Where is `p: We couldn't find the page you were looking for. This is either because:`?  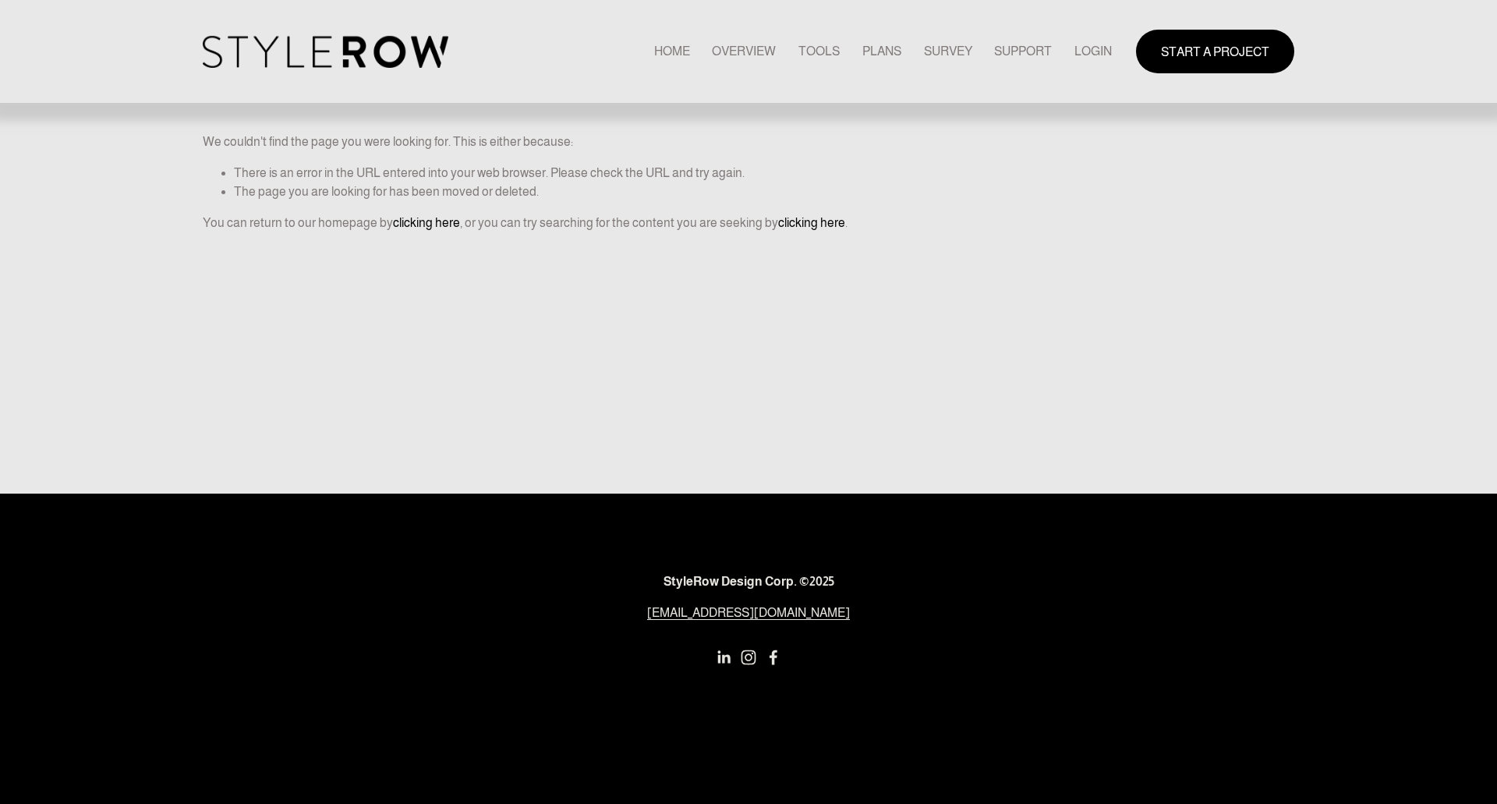
p: We couldn't find the page you were looking for. This is either because: is located at coordinates (748, 111).